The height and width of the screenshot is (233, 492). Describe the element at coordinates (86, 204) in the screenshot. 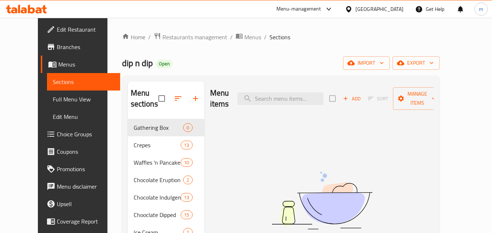

I see `span: Upsell` at that location.